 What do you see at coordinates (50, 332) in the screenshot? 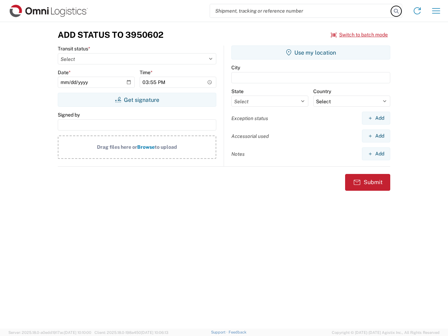
I see `span: Server: 2025.18.0-a0edd1917ac` at bounding box center [50, 332].